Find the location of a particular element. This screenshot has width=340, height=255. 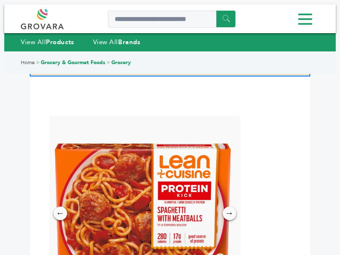

a: Grocery is located at coordinates (121, 62).